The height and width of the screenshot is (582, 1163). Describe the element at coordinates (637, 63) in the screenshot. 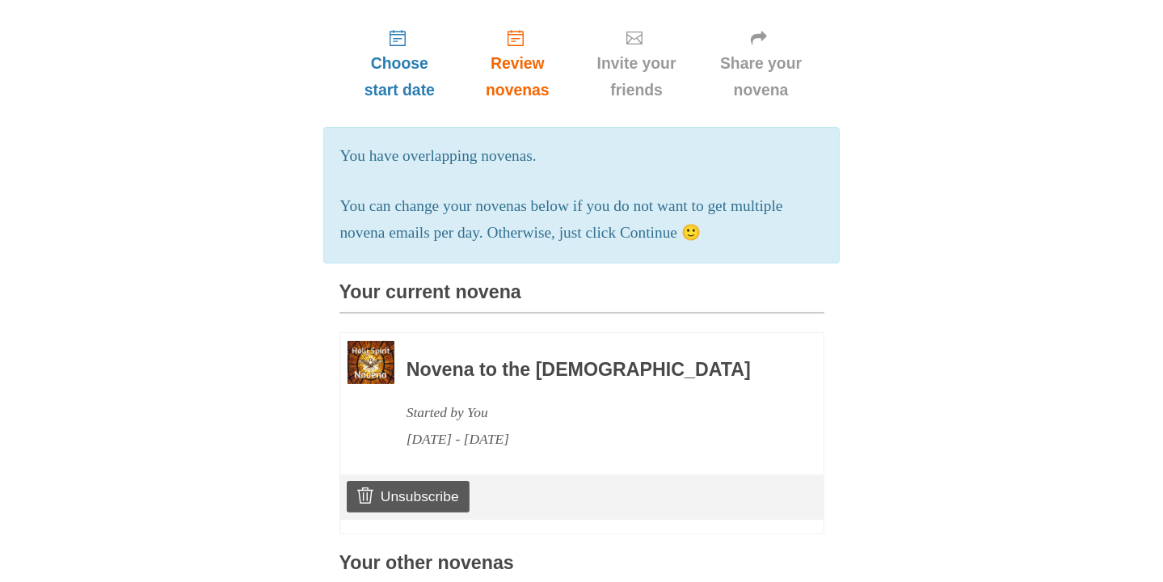

I see `a: Invite your friends` at that location.